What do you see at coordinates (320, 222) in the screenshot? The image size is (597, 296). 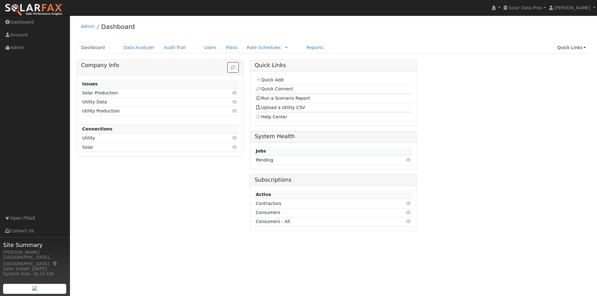 I see `td: Consumers - All` at bounding box center [320, 222].